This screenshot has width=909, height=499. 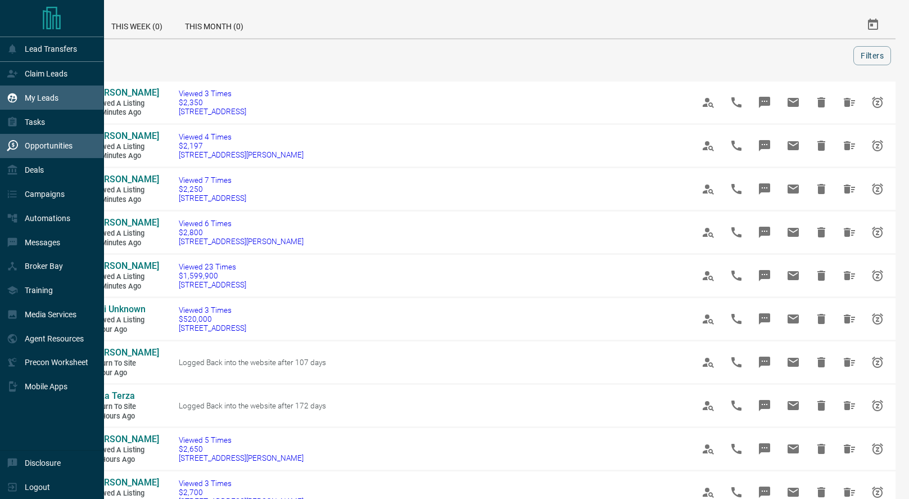 I want to click on span: Cali Unknown, so click(x=118, y=309).